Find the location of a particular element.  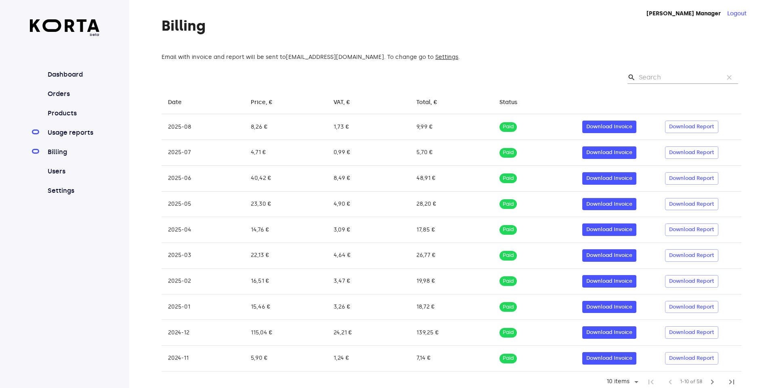

td: 3,26 € is located at coordinates (368, 307).